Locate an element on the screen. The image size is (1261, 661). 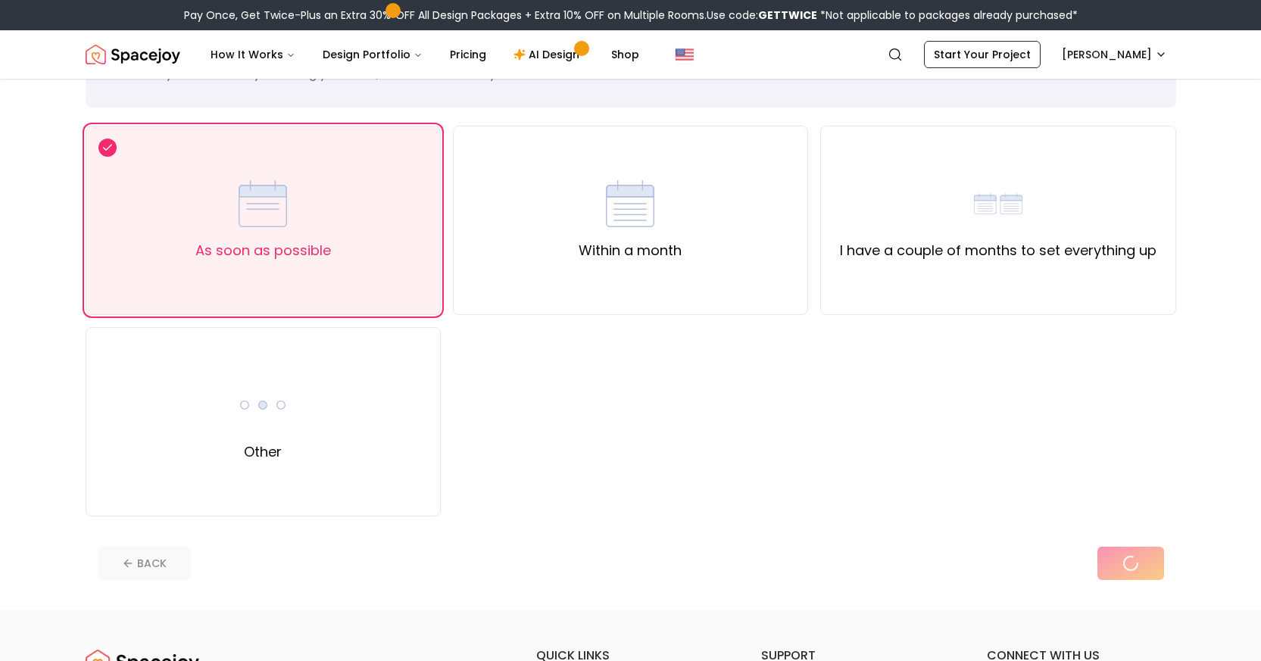
button: How It Works is located at coordinates (253, 55).